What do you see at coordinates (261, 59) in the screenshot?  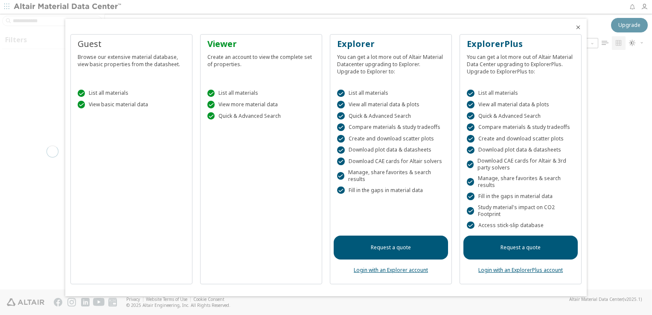 I see `div: Create an account to view the complete set of properties.` at bounding box center [261, 59].